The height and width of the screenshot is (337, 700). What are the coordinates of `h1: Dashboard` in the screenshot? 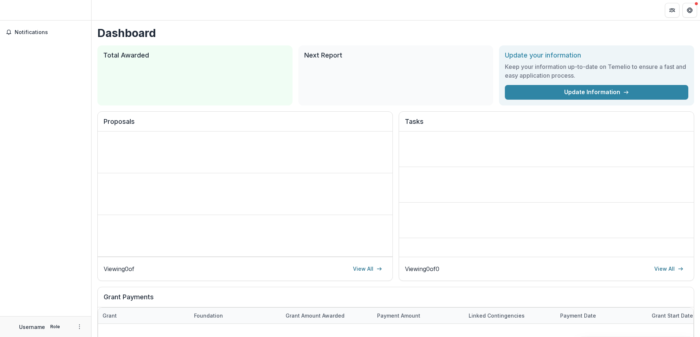 It's located at (396, 33).